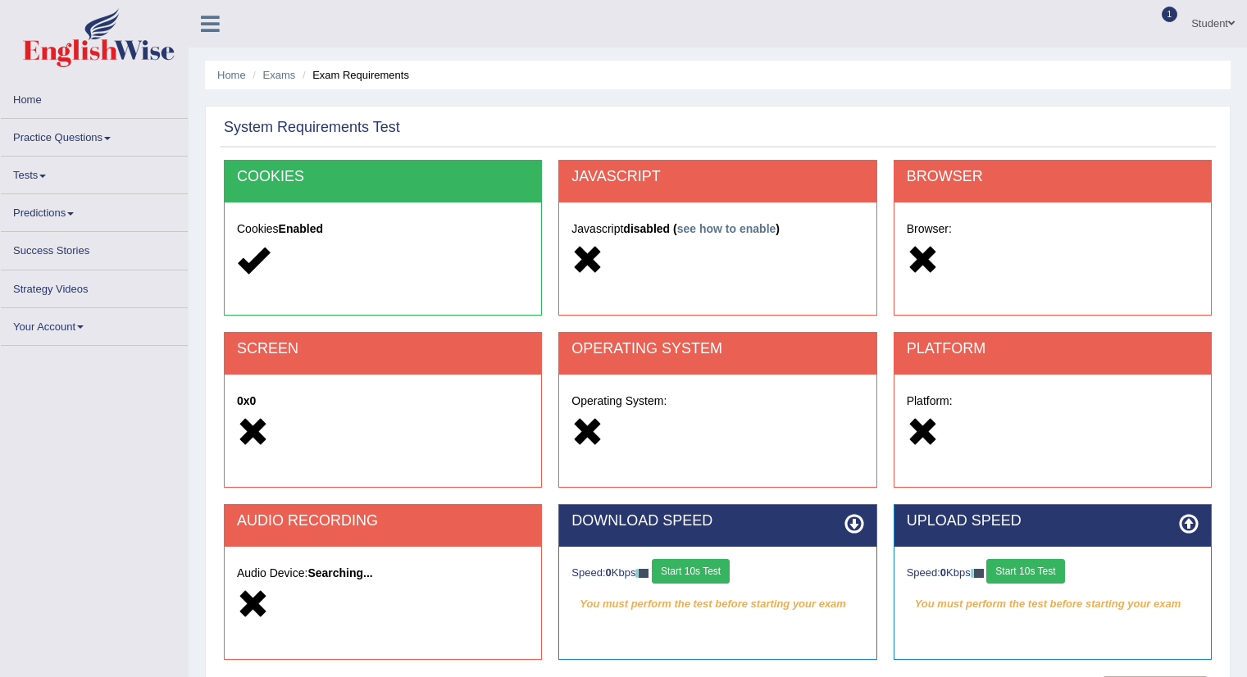  Describe the element at coordinates (312, 128) in the screenshot. I see `h2: System Requirements Test` at that location.